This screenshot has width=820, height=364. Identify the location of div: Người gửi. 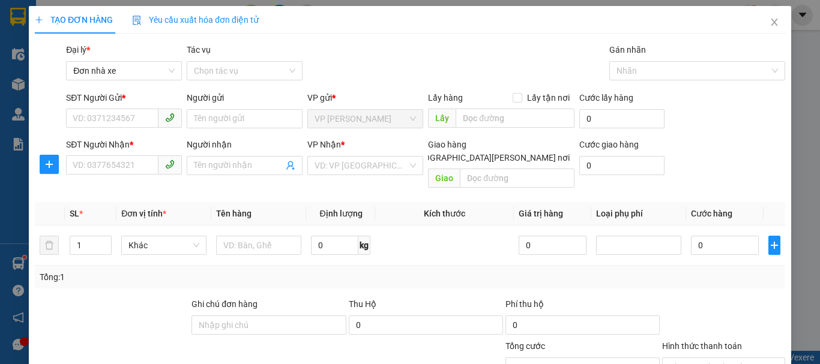
(244, 98).